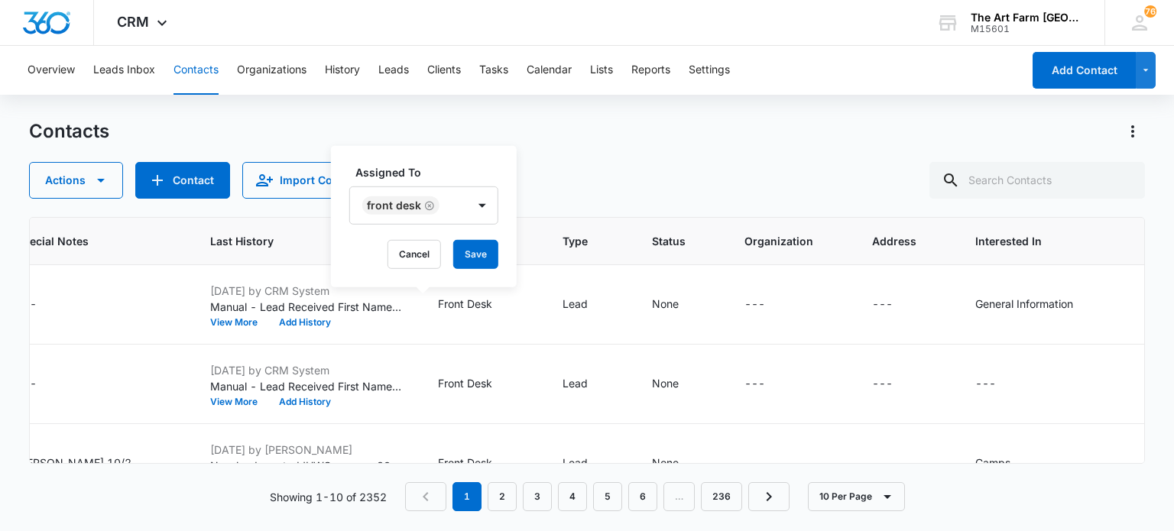  What do you see at coordinates (607, 497) in the screenshot?
I see `a: Page 5` at bounding box center [607, 497].